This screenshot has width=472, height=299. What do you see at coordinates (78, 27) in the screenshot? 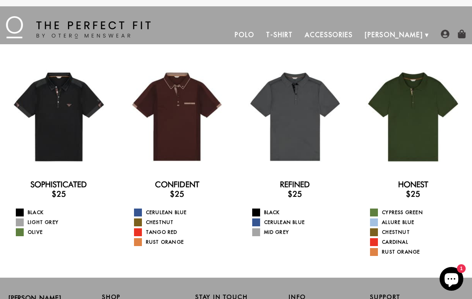
I see `img: The Perfect Fit - by Otero Menswear - Logo` at bounding box center [78, 27].